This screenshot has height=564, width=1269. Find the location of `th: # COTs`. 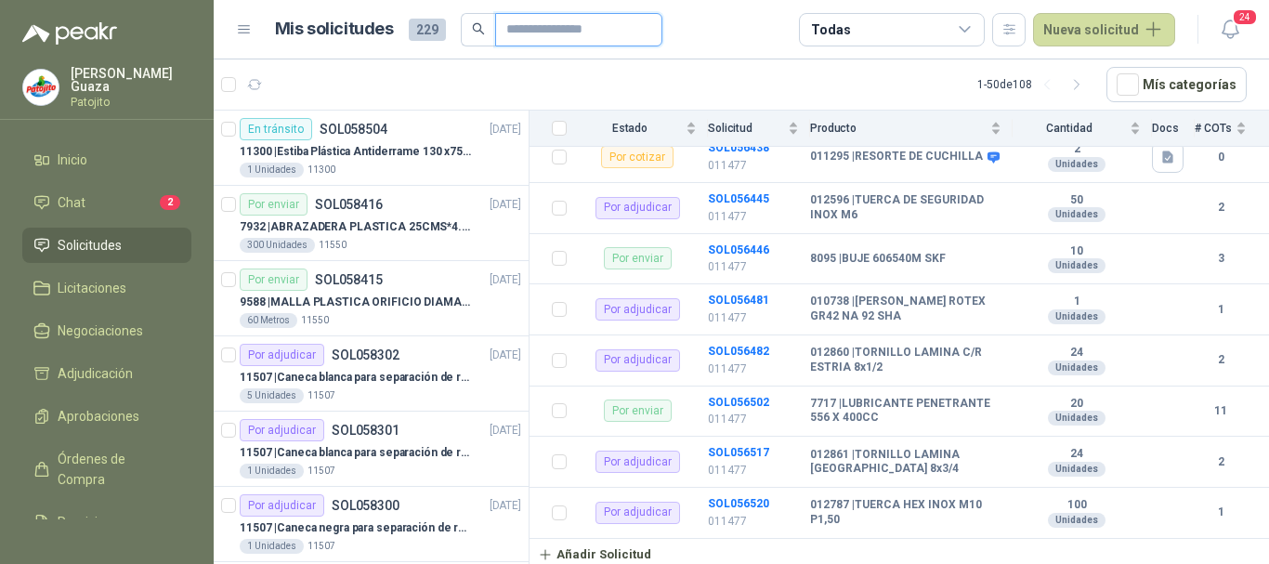

th: # COTs is located at coordinates (1232, 128).